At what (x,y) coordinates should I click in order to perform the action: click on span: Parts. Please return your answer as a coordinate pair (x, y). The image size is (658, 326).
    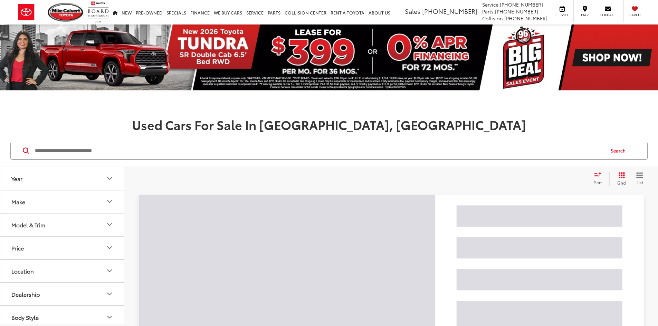
    Looking at the image, I should click on (488, 11).